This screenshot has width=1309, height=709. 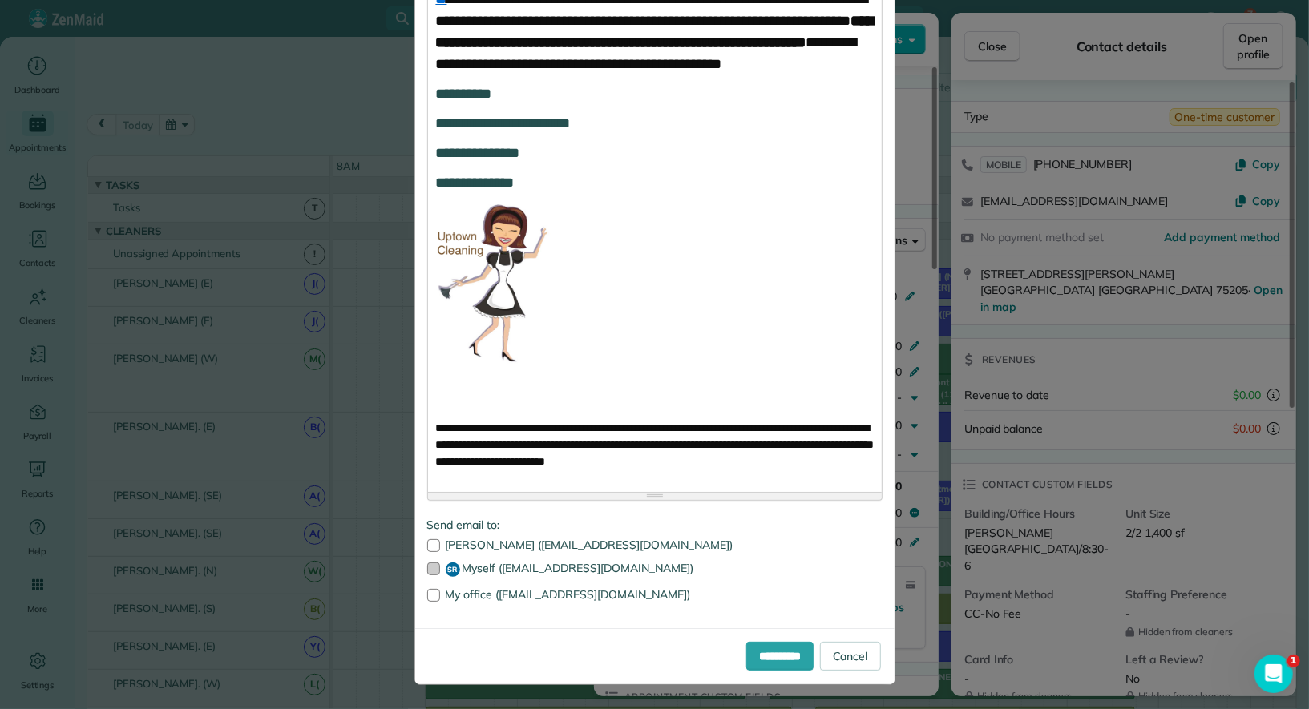 I want to click on span: SR, so click(x=453, y=570).